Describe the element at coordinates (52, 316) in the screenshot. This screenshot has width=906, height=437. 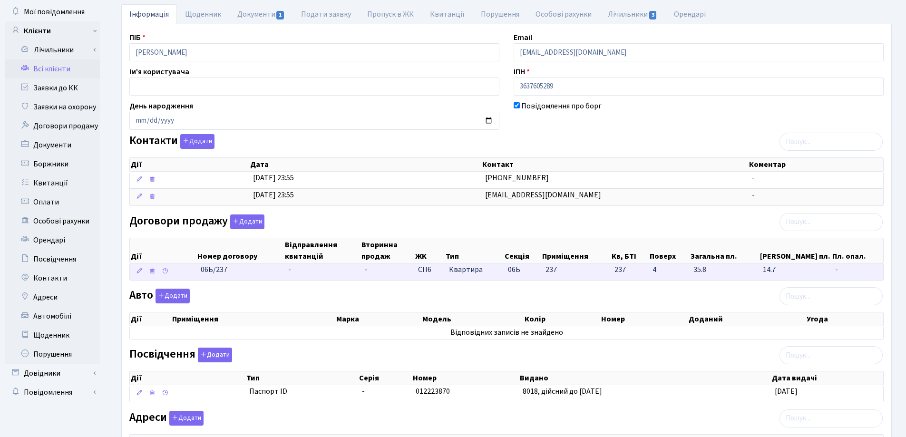
I see `a: Автомобілі` at that location.